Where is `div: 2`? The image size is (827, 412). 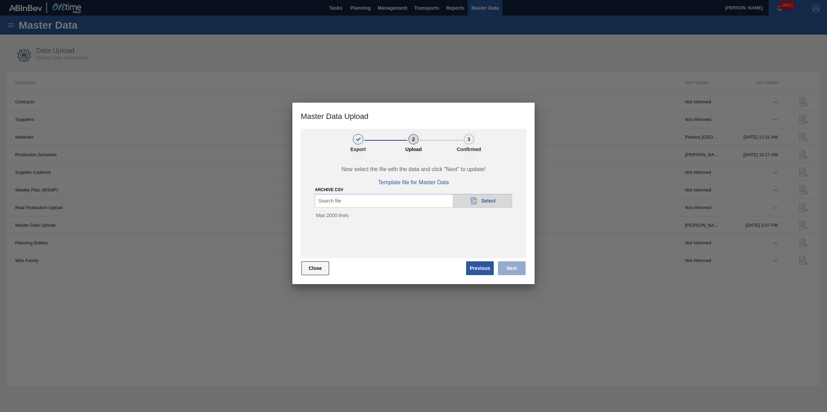
div: 2 is located at coordinates (414, 139).